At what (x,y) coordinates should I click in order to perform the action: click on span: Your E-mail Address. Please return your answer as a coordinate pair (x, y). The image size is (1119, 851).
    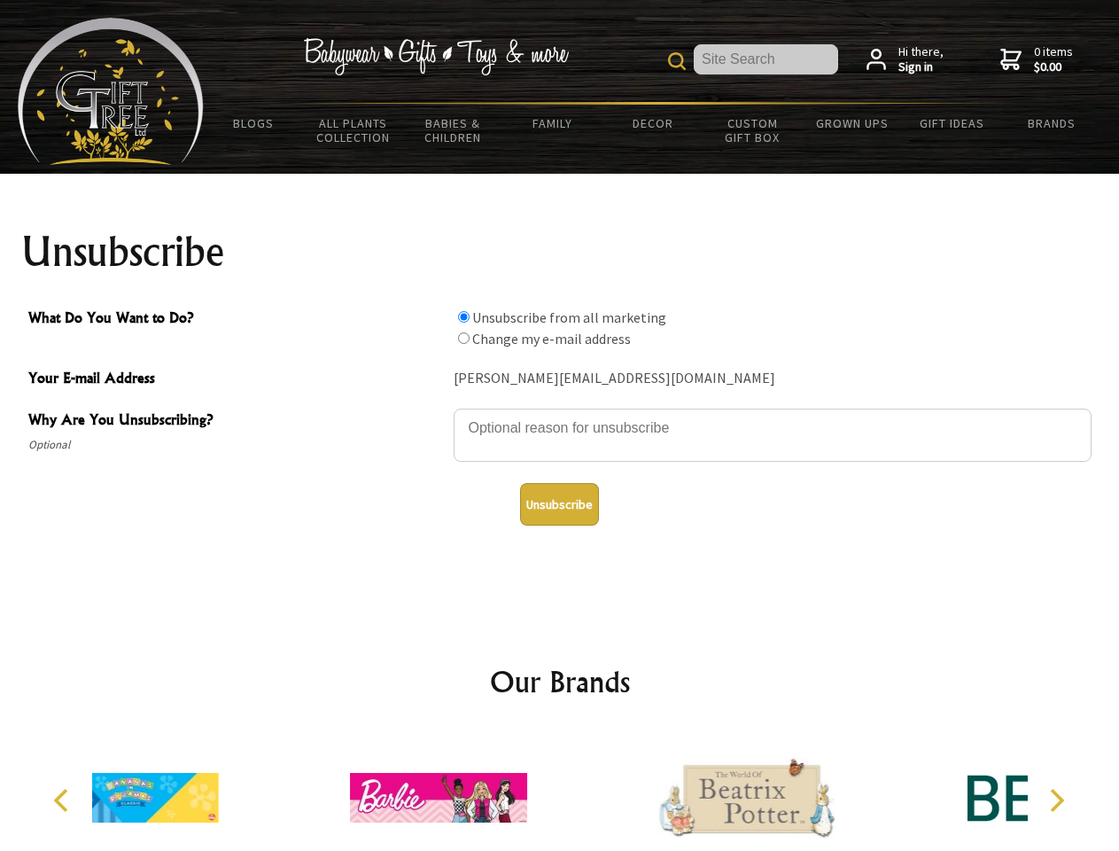
    Looking at the image, I should click on (237, 379).